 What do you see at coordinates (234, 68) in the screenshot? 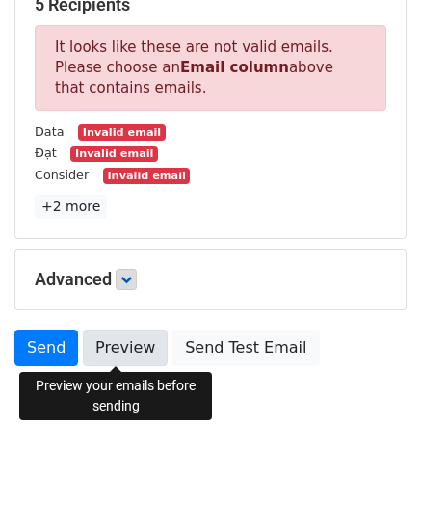
I see `strong: Email column` at bounding box center [234, 68].